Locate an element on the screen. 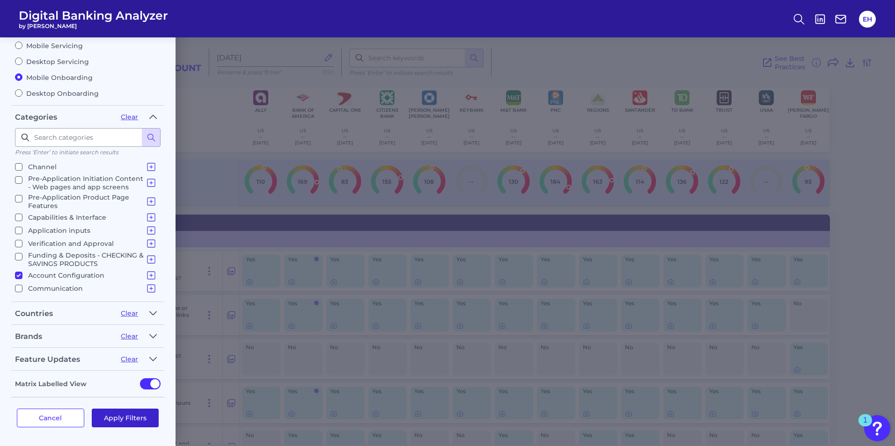 This screenshot has width=895, height=446. button: Channel is located at coordinates (151, 167).